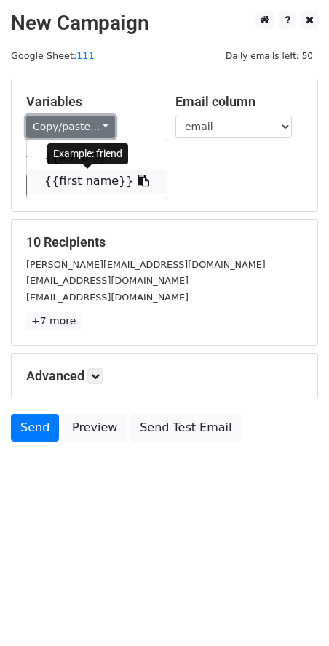  What do you see at coordinates (53, 321) in the screenshot?
I see `a: +7 more` at bounding box center [53, 321].